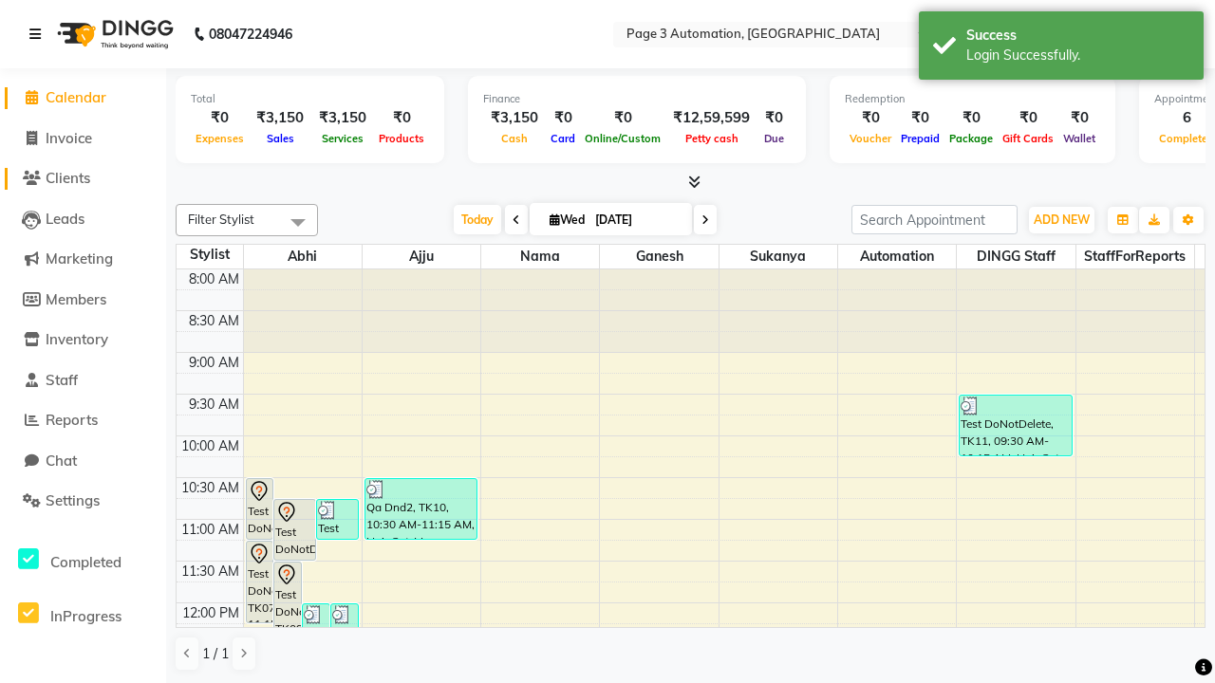 This screenshot has height=683, width=1215. Describe the element at coordinates (623, 139) in the screenshot. I see `span: Online/Custom` at that location.